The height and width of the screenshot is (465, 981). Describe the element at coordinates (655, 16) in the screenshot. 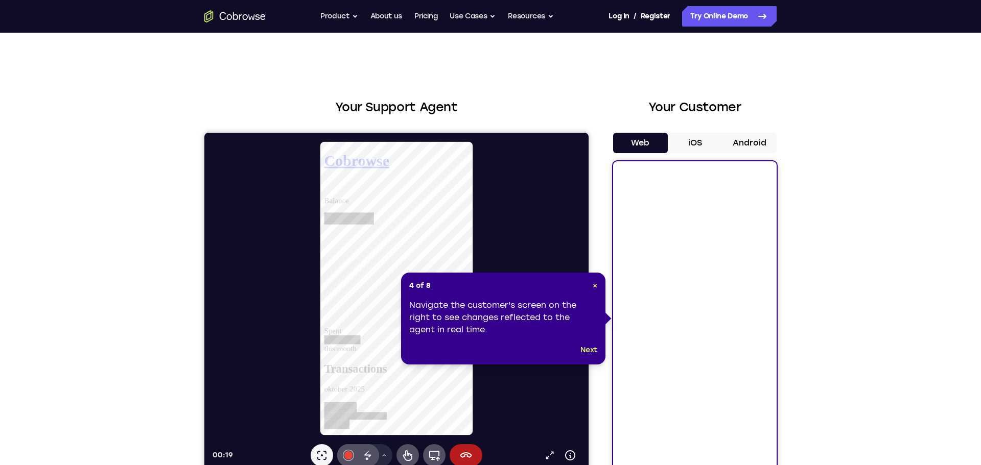

I see `a: Register` at that location.